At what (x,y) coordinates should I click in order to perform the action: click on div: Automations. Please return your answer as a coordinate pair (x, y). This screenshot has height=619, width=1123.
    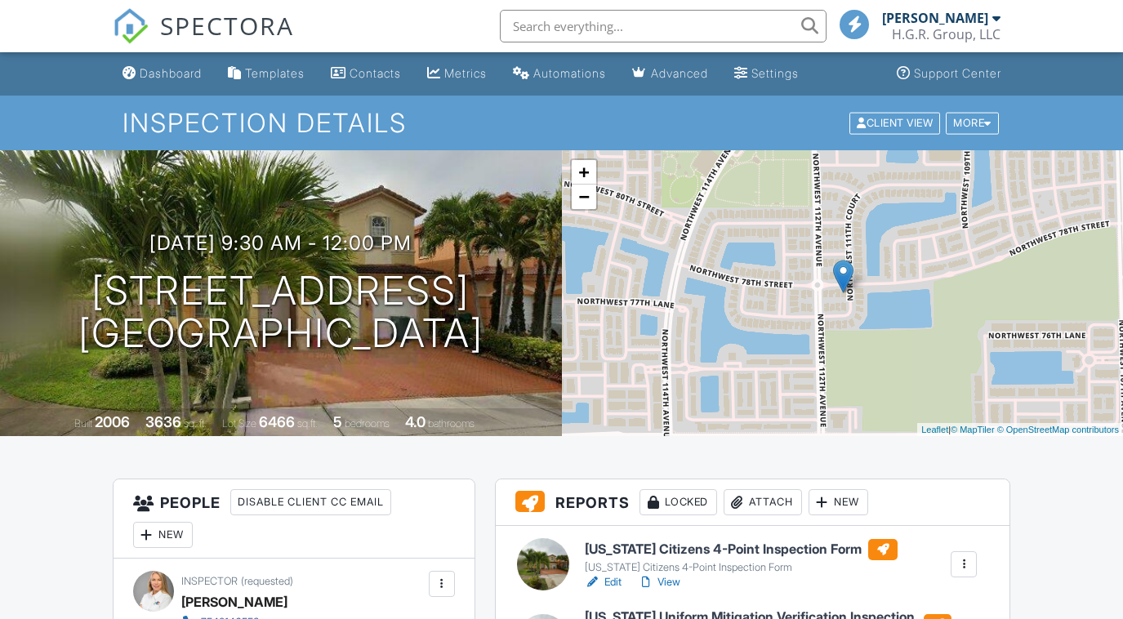
    Looking at the image, I should click on (569, 73).